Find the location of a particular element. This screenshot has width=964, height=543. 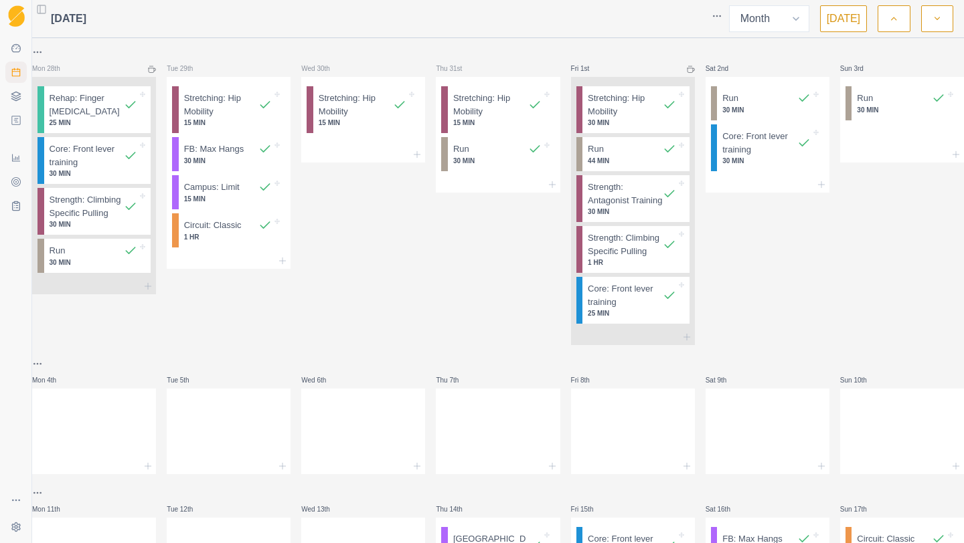

p: Sat 9th is located at coordinates (725, 380).